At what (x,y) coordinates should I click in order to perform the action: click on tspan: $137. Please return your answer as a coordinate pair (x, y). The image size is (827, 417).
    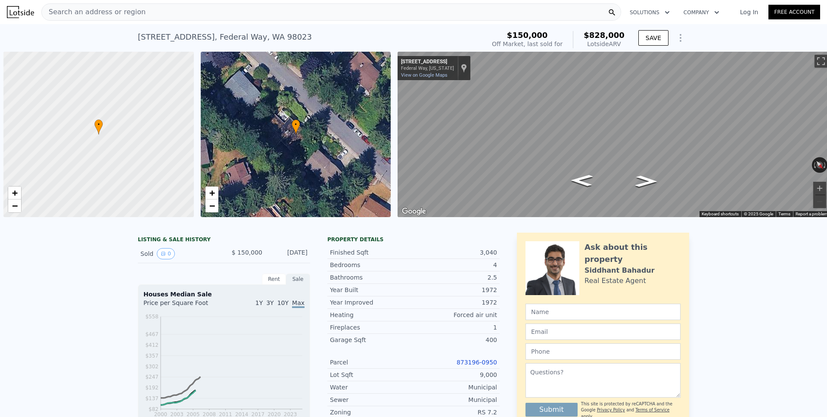
    Looking at the image, I should click on (152, 398).